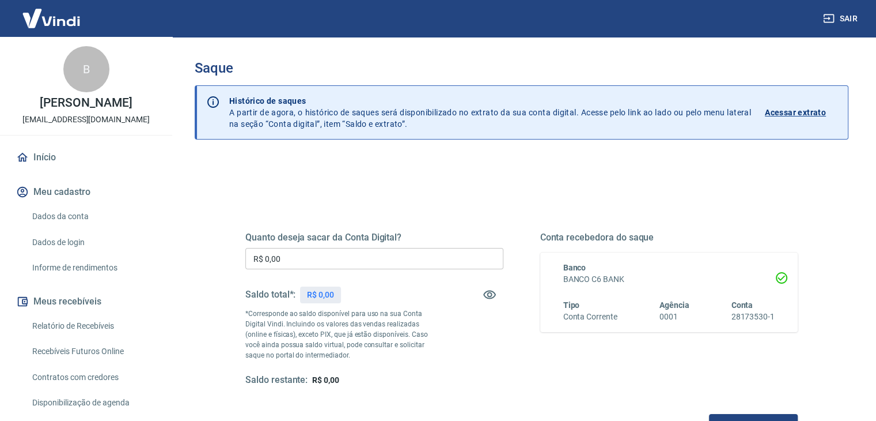 Image resolution: width=876 pixels, height=421 pixels. Describe the element at coordinates (753, 316) in the screenshot. I see `h6: 28173530-1` at that location.